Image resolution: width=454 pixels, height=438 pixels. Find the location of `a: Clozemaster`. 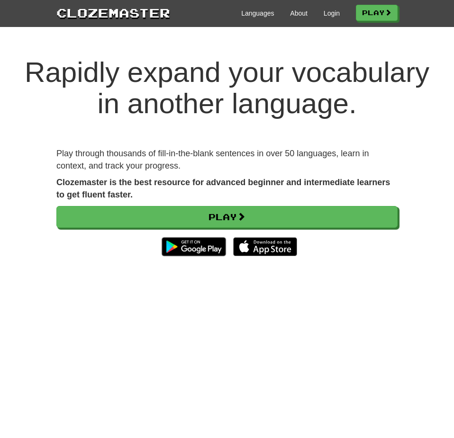

a: Clozemaster is located at coordinates (113, 12).